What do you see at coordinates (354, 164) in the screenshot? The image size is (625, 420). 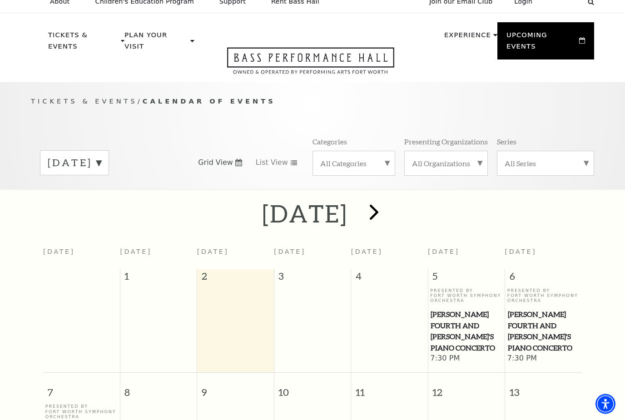 I see `label: All Categories` at bounding box center [354, 164].